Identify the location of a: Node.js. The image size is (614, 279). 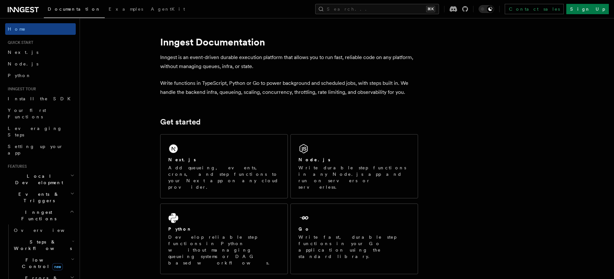
(40, 64).